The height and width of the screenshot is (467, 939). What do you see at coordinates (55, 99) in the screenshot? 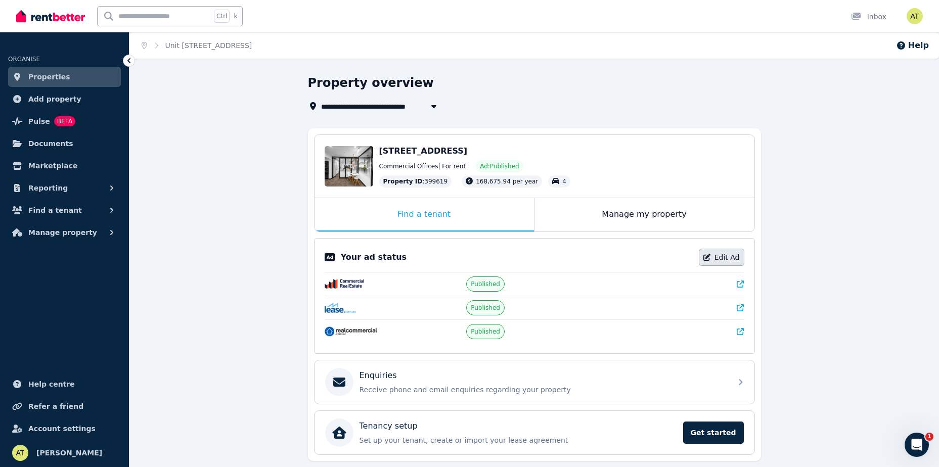
I see `span: Add property` at bounding box center [55, 99].